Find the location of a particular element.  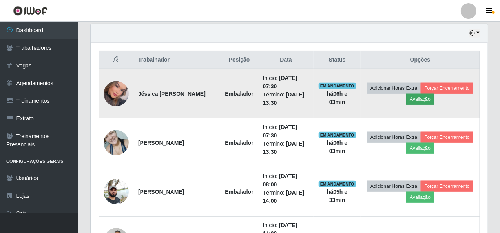

img: 1752940593841.jpeg is located at coordinates (116, 94).